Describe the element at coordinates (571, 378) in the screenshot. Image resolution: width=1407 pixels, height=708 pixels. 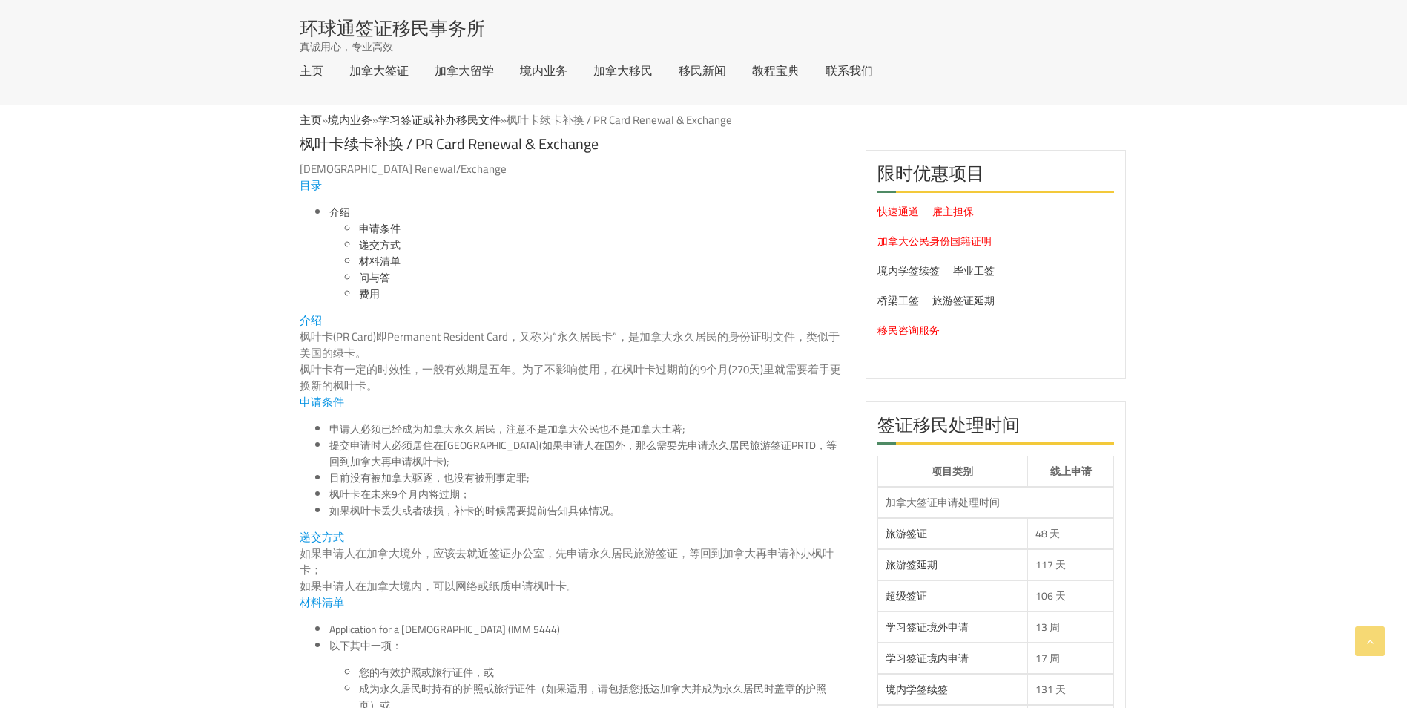
I see `p: 枫叶卡有一定的时效性，一般有效期是五年。为了不影响使用，在枫叶卡过期前的9个月(270天)里就需要着手更换新的枫叶卡。` at that location.